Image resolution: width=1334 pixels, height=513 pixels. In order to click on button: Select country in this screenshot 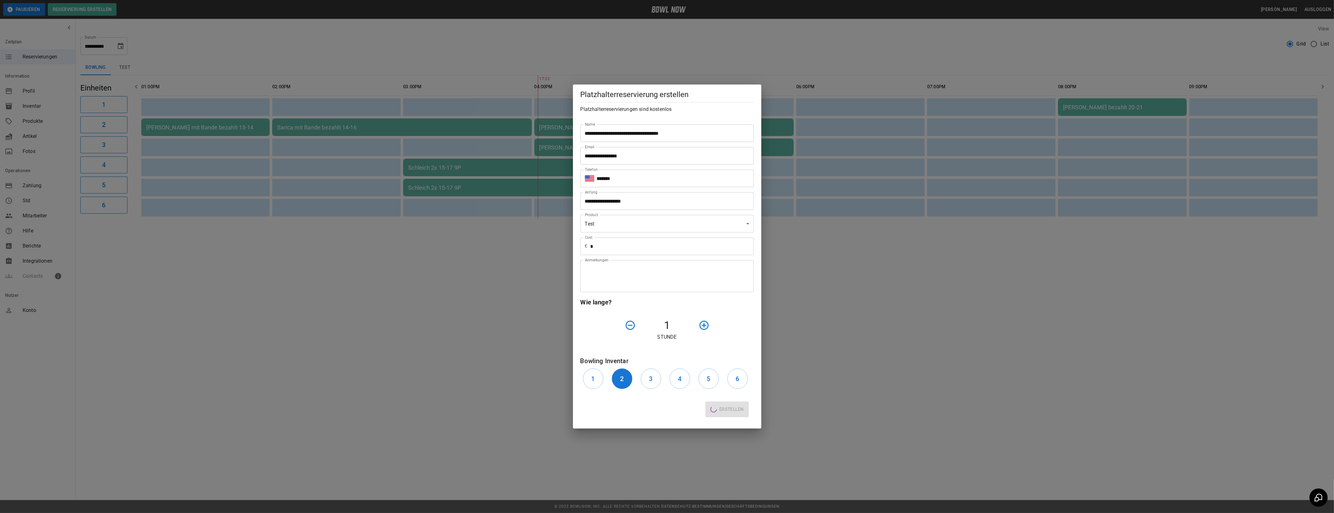, I will do `click(590, 178)`.